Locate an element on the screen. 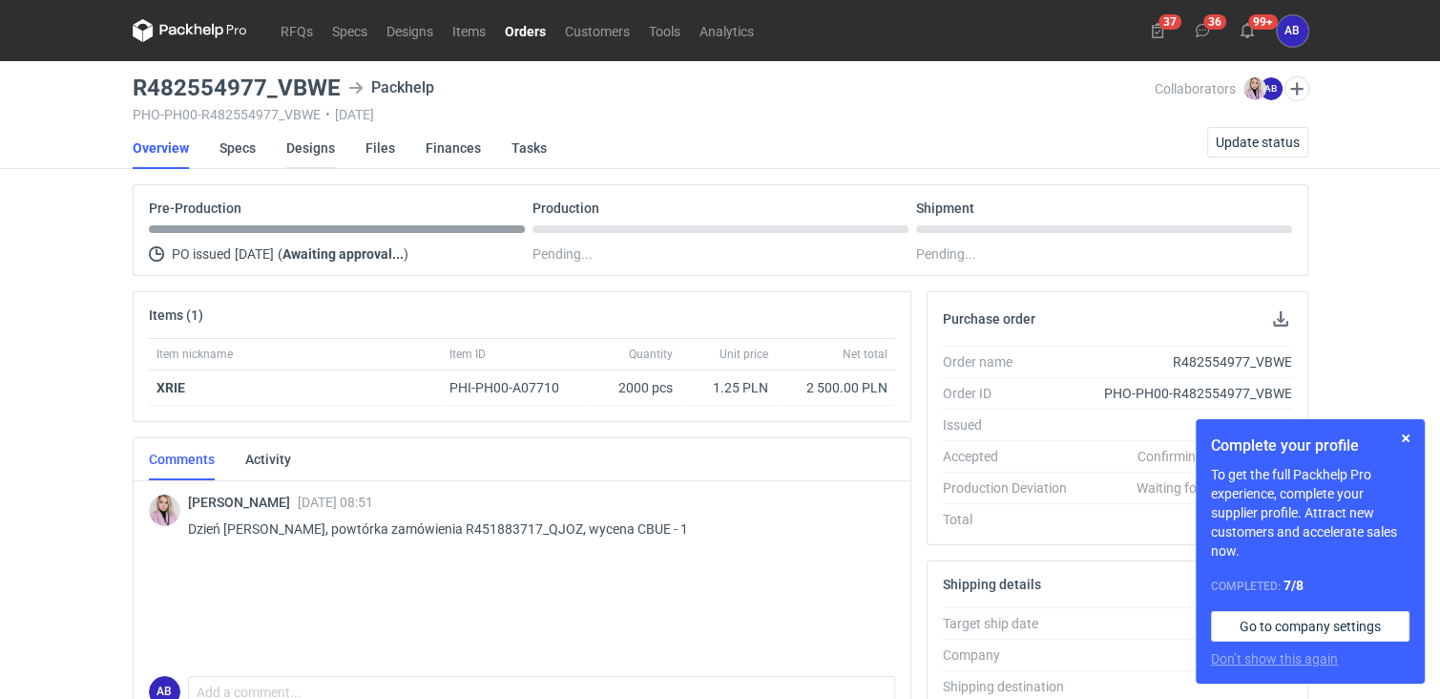 The height and width of the screenshot is (699, 1440). div: Agnieszka Biniarz is located at coordinates (1292, 31).